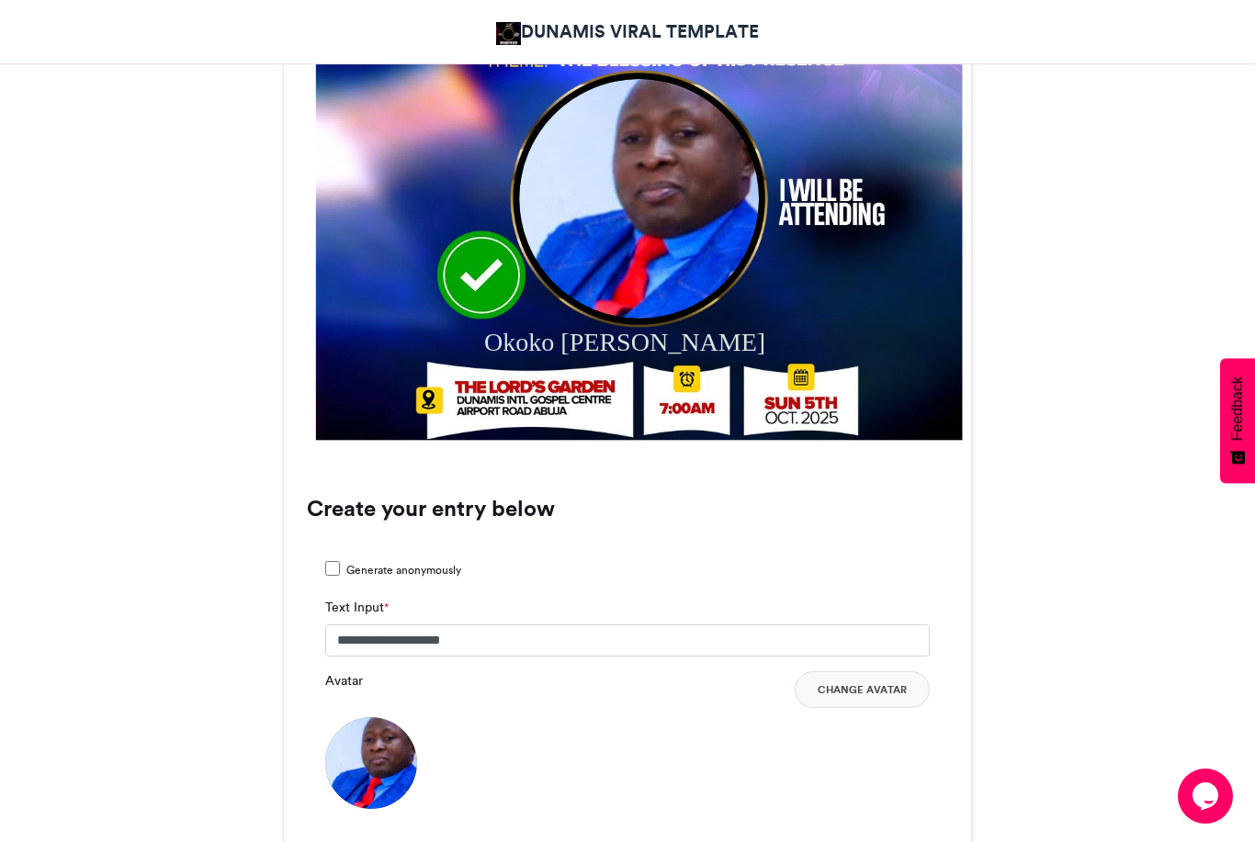  What do you see at coordinates (1237, 421) in the screenshot?
I see `button: Feedback - Show survey` at bounding box center [1237, 421].